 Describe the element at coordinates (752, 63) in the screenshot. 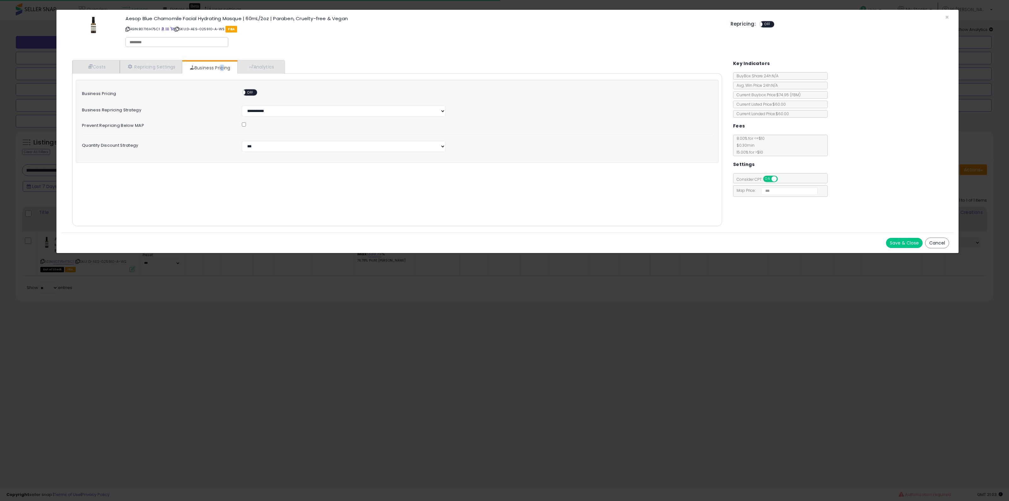

I see `h5: Key Indicators` at that location.